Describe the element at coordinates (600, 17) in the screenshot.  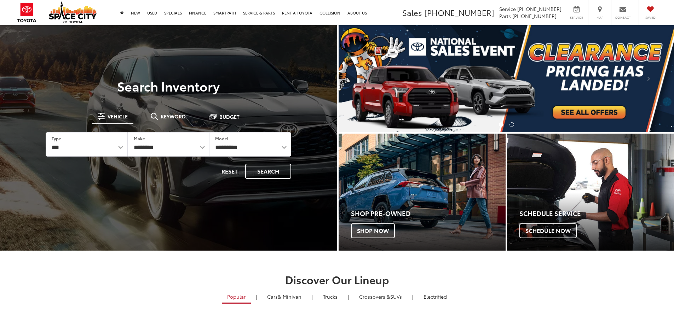
I see `span: Map` at that location.